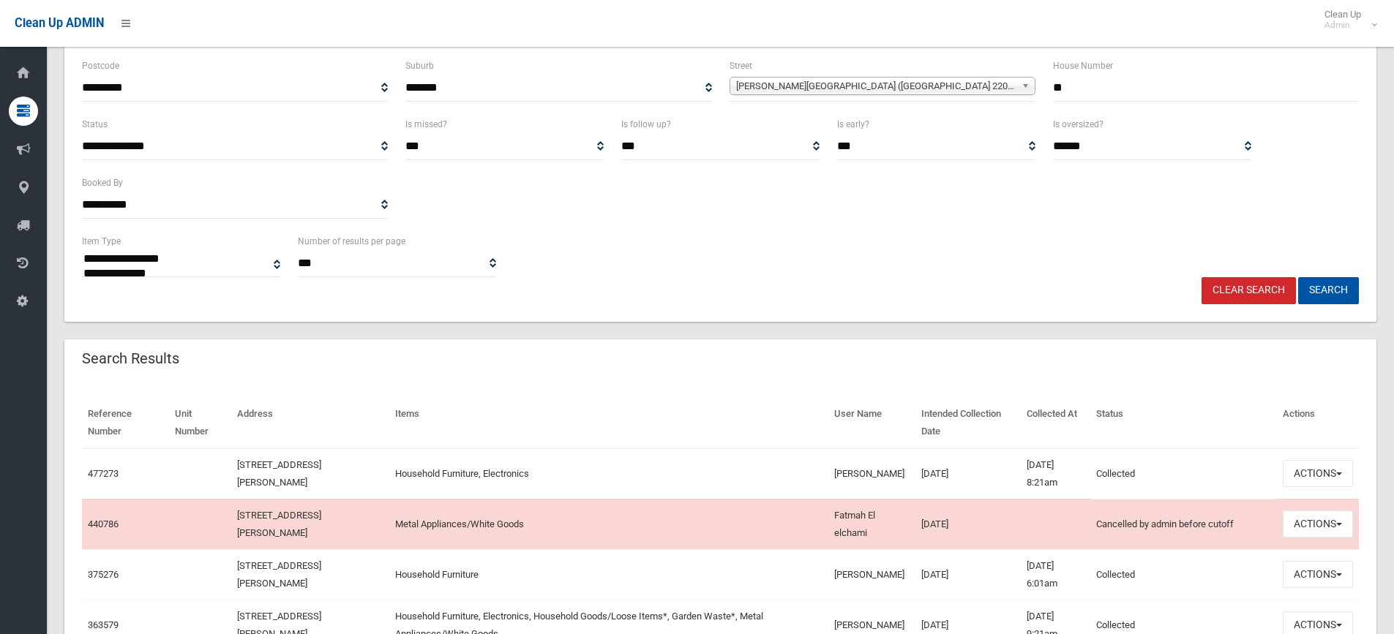  I want to click on label: Postcode, so click(100, 66).